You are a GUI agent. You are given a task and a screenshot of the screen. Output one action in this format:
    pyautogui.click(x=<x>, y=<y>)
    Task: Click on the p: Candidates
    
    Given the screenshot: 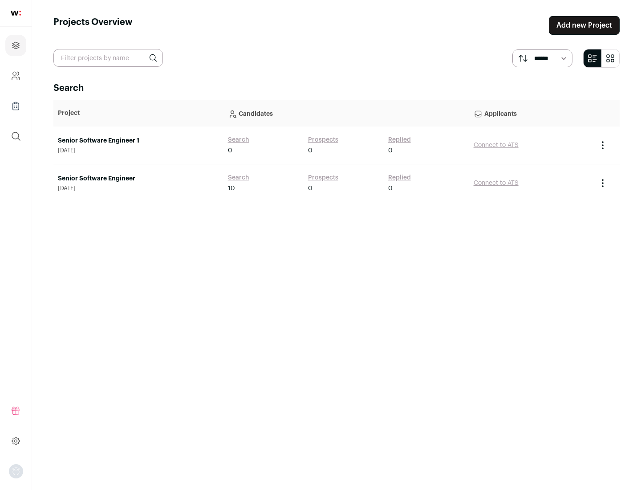 What is the action you would take?
    pyautogui.click(x=346, y=113)
    